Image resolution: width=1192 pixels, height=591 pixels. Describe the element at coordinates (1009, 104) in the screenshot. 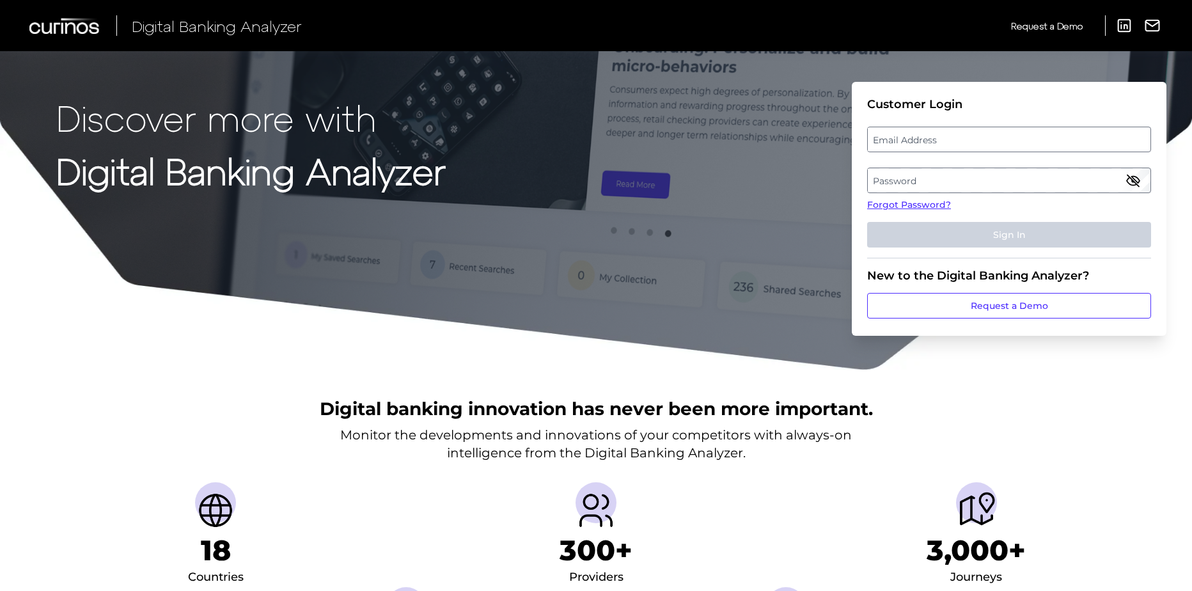

I see `div: Customer Login` at that location.